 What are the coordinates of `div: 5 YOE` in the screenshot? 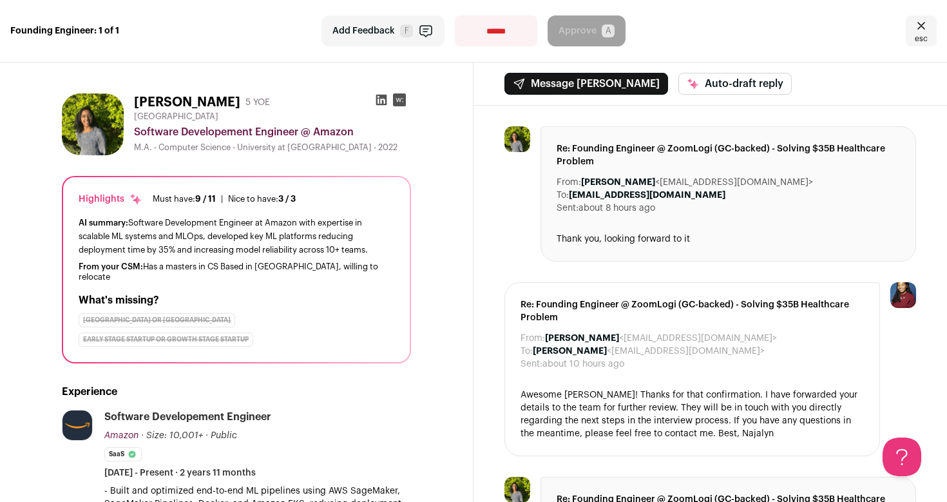 It's located at (258, 102).